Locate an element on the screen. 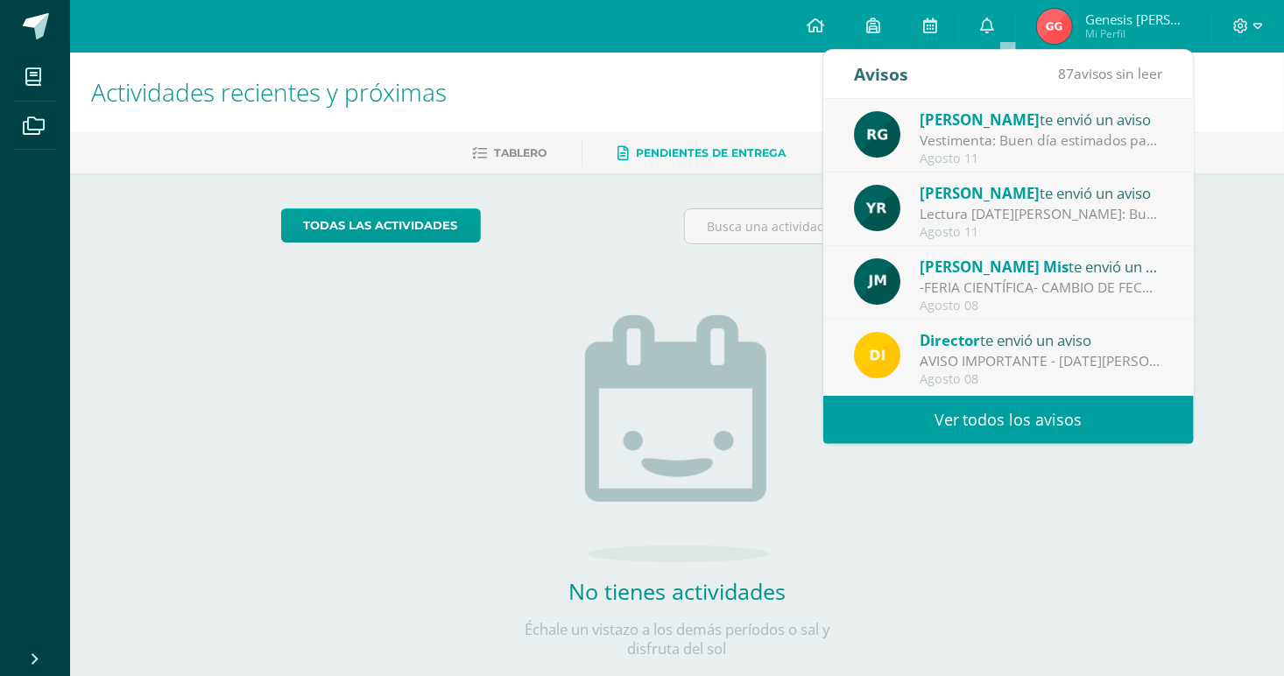 The height and width of the screenshot is (676, 1284). div: Vestimenta: Buen día estimados padres de familia y estudiantes. Espero que se encuentren muy bien... is located at coordinates (1042, 140).